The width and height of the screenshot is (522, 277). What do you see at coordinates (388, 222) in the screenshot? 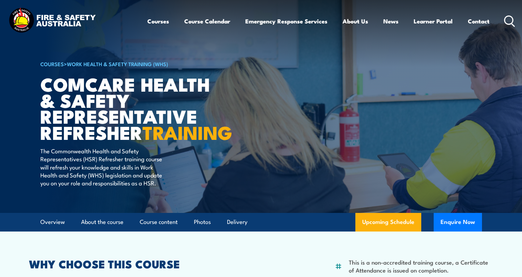
I see `a: Upcoming Schedule` at bounding box center [388, 222].